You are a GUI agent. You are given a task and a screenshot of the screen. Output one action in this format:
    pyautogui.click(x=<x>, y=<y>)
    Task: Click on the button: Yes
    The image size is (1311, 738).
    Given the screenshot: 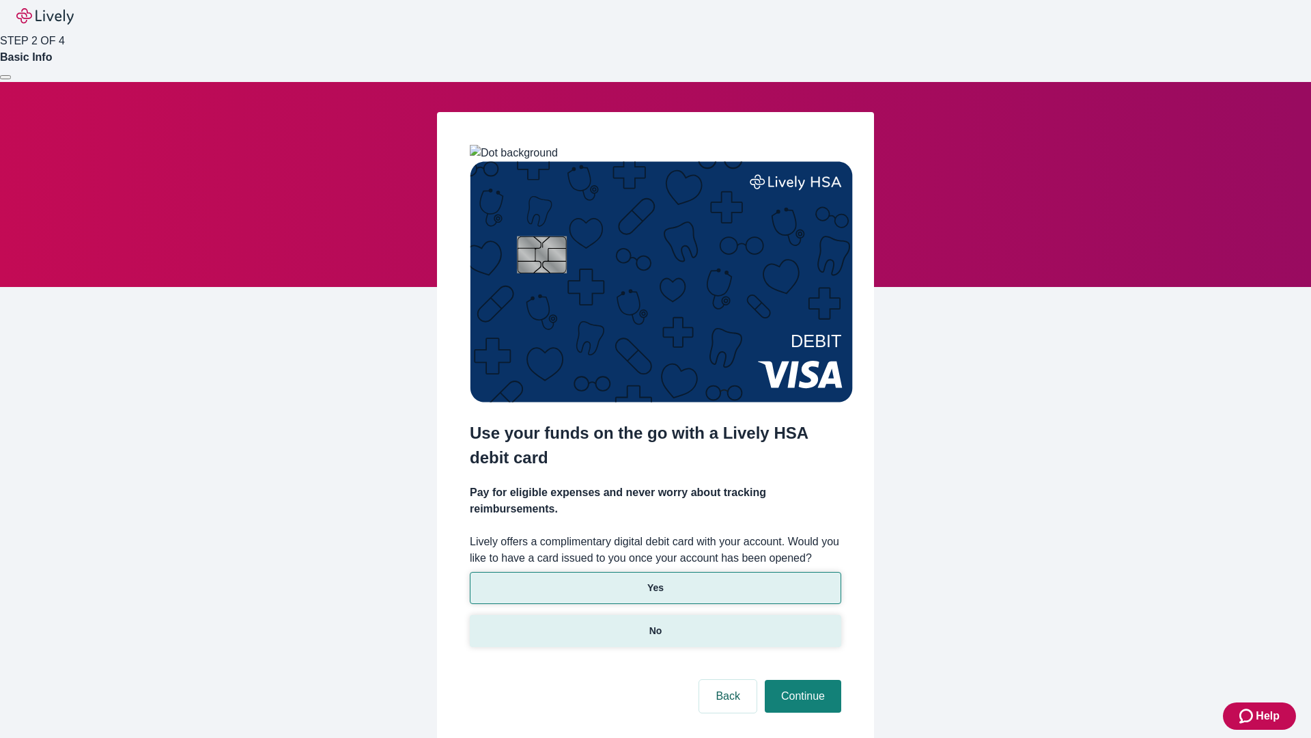 What is the action you would take?
    pyautogui.click(x=656, y=587)
    